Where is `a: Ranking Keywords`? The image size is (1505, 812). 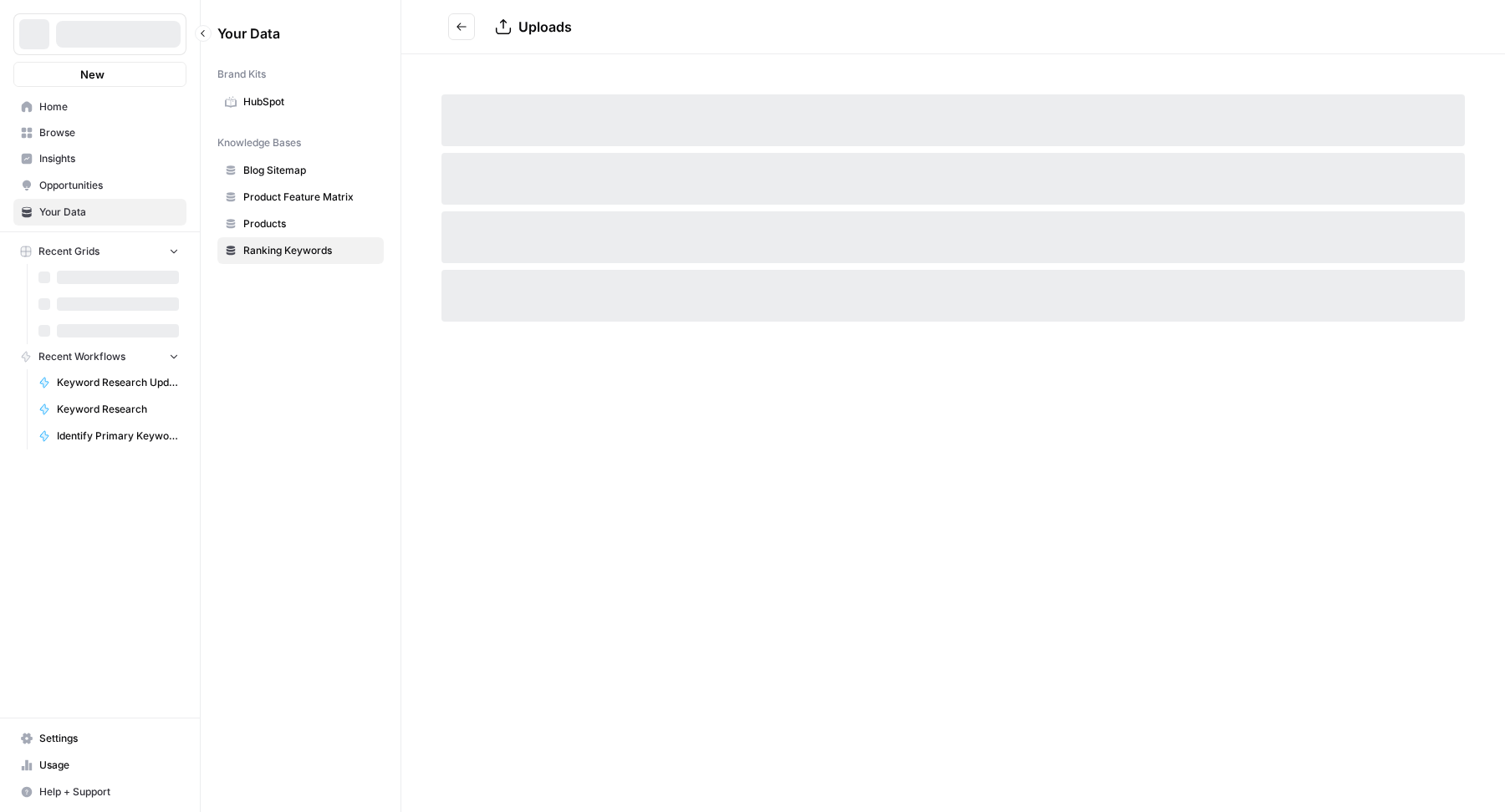
a: Ranking Keywords is located at coordinates (300, 250).